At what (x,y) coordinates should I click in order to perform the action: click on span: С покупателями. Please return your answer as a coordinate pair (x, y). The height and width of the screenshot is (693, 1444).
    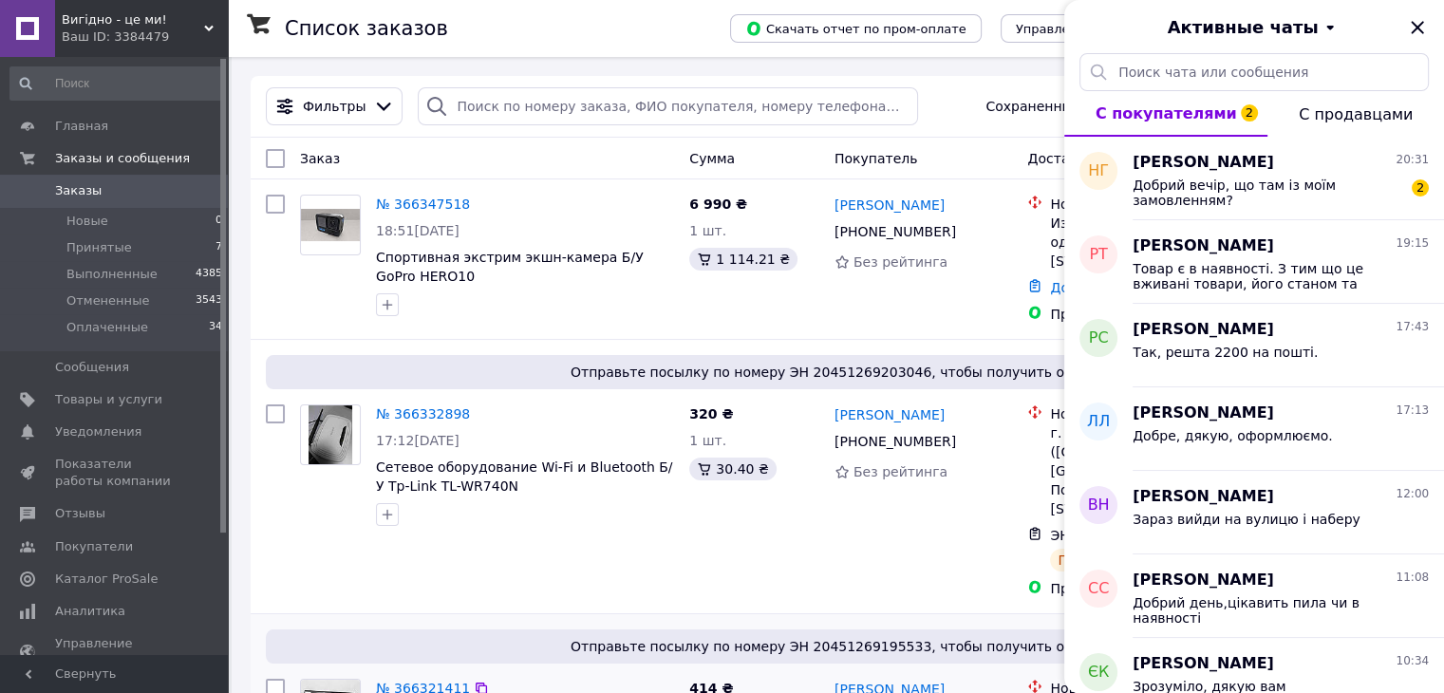
    Looking at the image, I should click on (1166, 113).